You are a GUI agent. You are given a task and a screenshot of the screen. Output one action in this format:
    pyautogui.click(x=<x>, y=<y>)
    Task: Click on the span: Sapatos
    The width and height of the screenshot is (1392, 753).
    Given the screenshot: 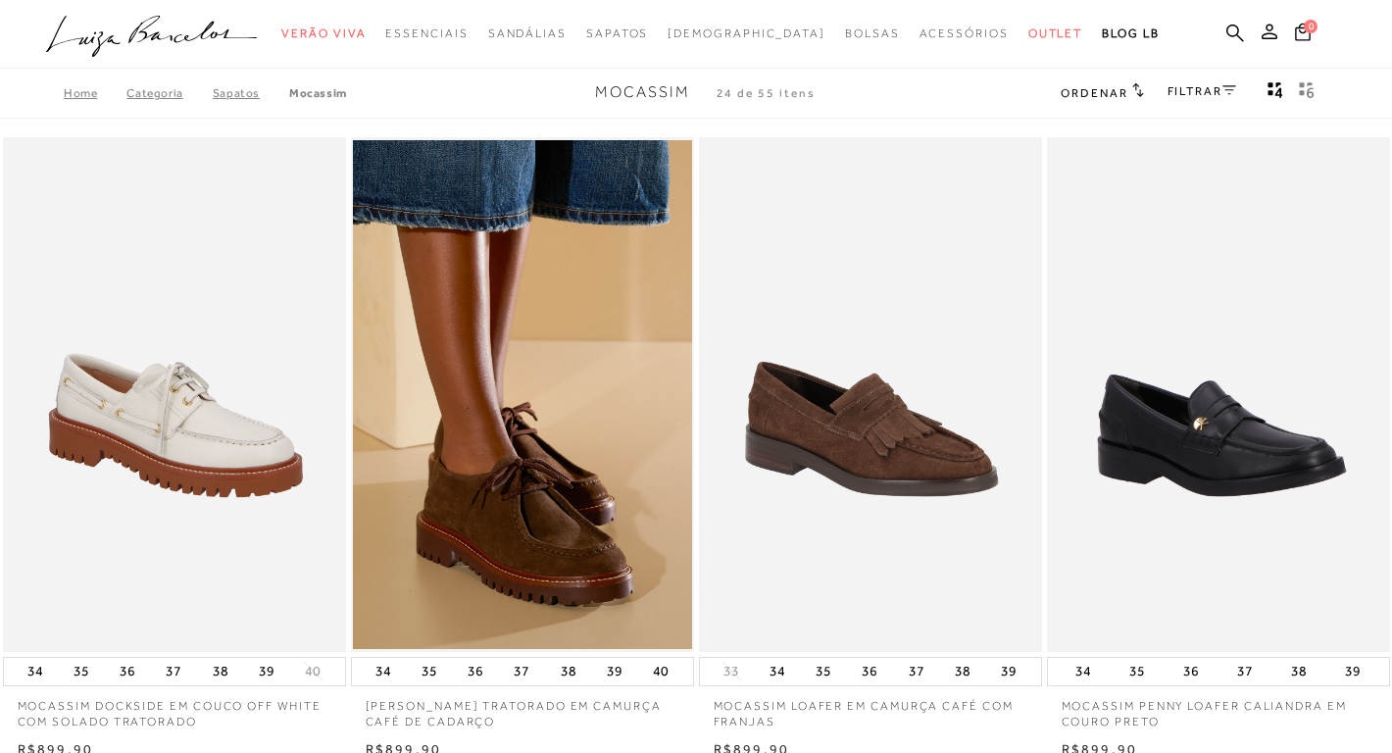 What is the action you would take?
    pyautogui.click(x=617, y=33)
    